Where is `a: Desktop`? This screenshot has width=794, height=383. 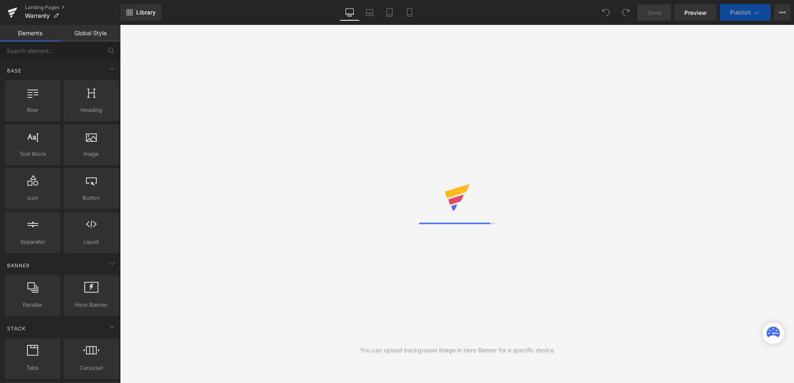
a: Desktop is located at coordinates (349, 12).